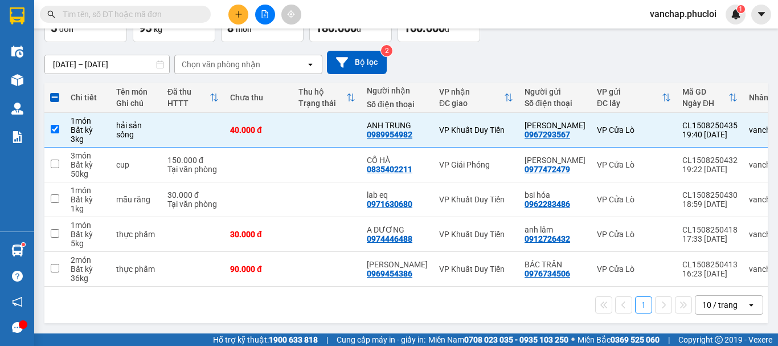 The height and width of the screenshot is (346, 778). What do you see at coordinates (193, 160) in the screenshot?
I see `div: 150.000 đ` at bounding box center [193, 160].